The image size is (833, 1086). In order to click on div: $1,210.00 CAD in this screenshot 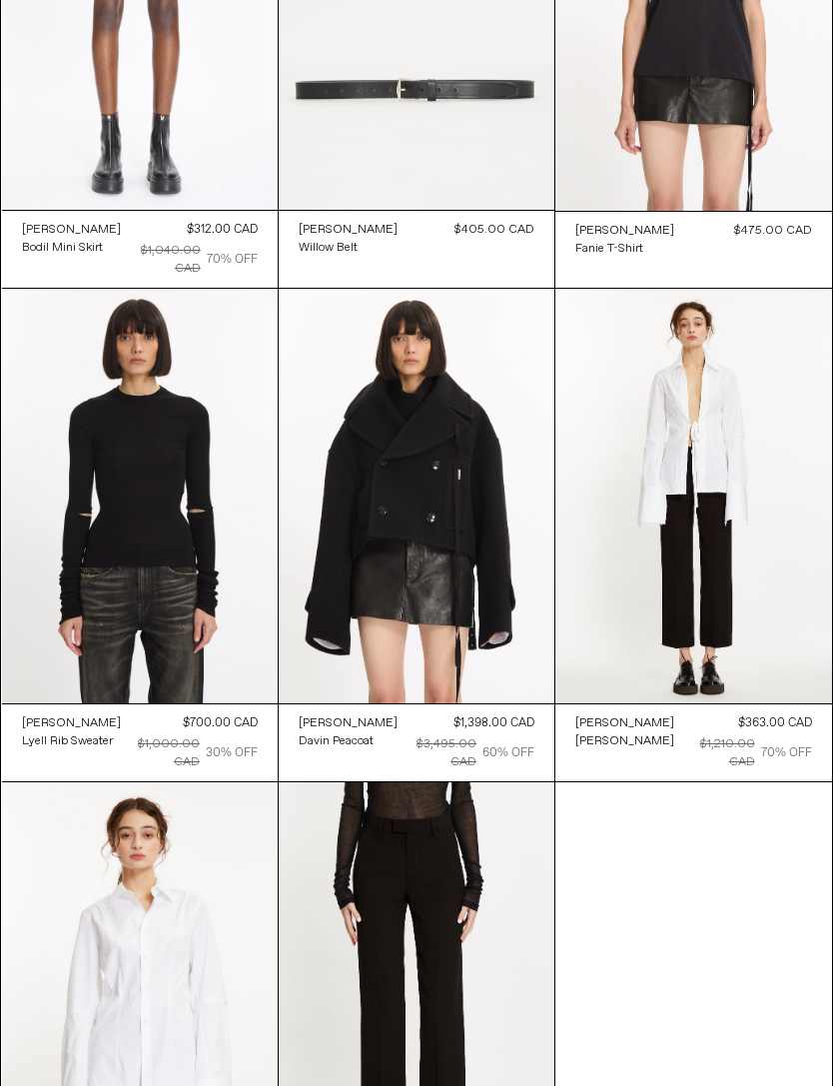, I will do `click(714, 753)`.